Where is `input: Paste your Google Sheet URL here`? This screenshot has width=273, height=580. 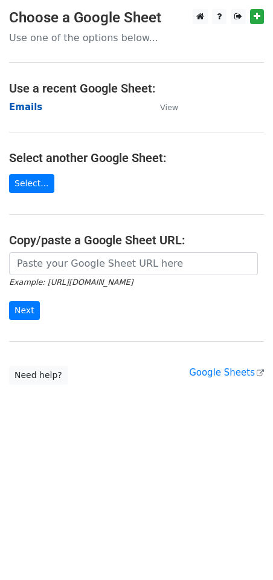 input: Paste your Google Sheet URL here is located at coordinates (134, 264).